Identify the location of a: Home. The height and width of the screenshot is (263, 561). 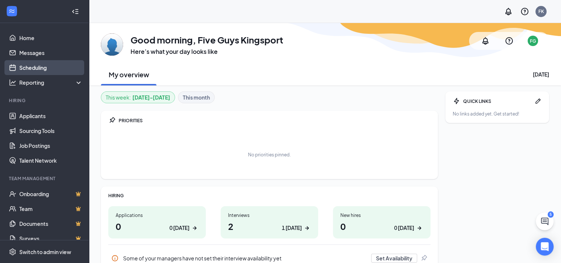
(51, 38).